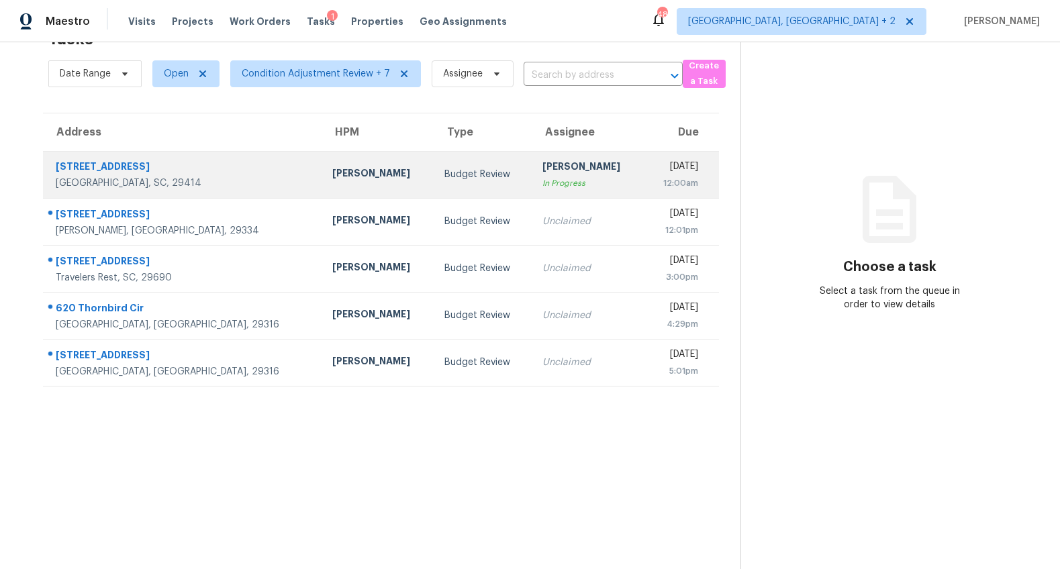 Image resolution: width=1060 pixels, height=569 pixels. What do you see at coordinates (193, 21) in the screenshot?
I see `span: Projects` at bounding box center [193, 21].